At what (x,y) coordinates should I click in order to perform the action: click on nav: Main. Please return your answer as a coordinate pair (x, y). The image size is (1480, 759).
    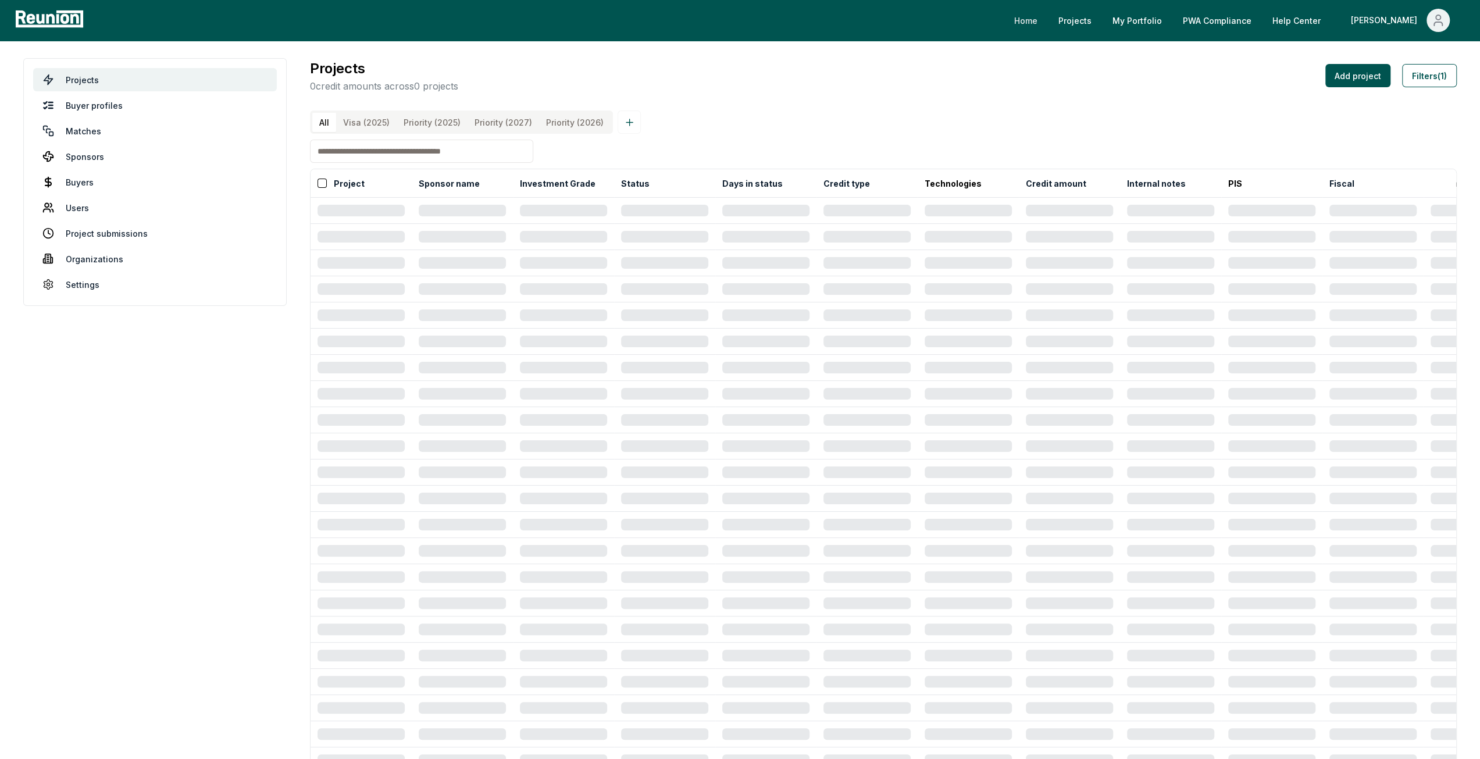
    Looking at the image, I should click on (1236, 20).